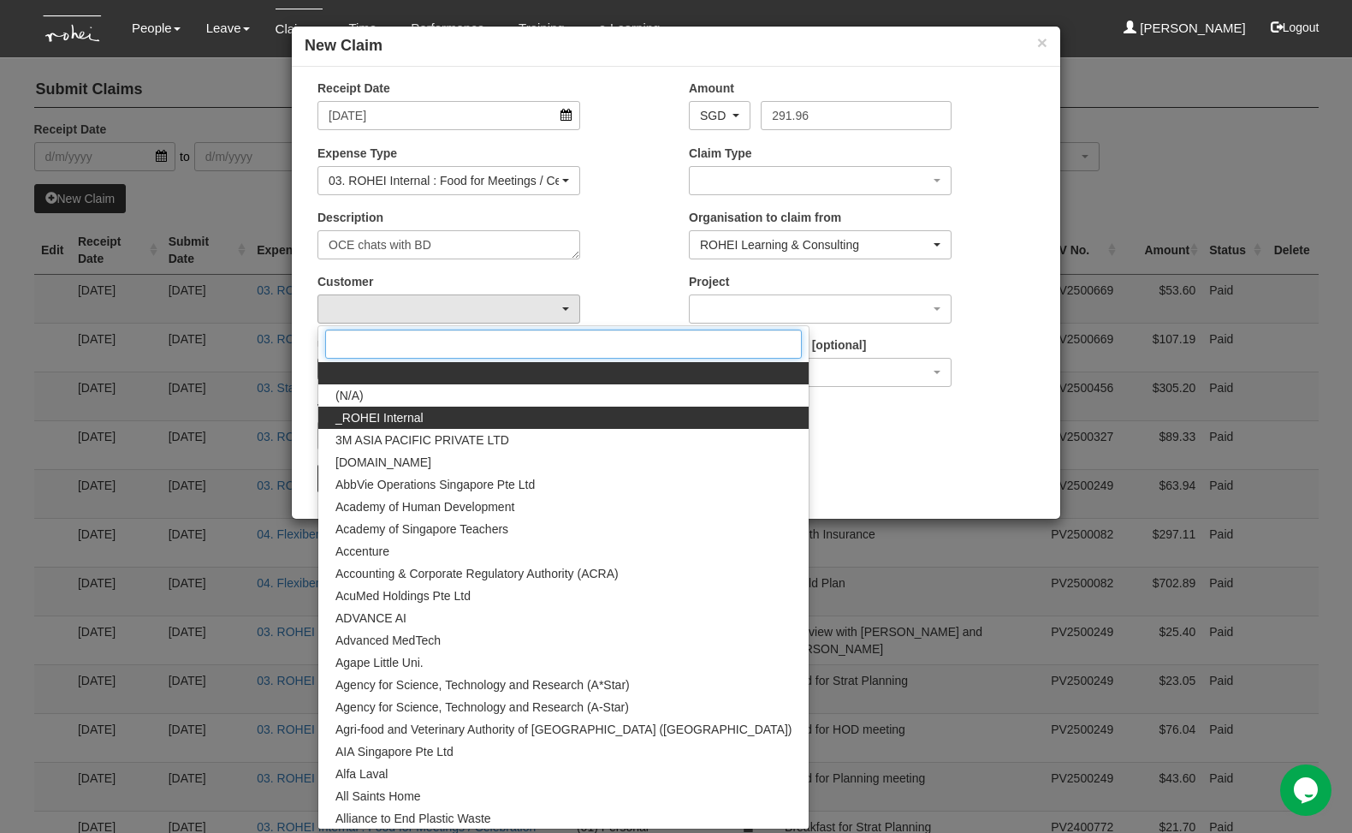 Image resolution: width=1352 pixels, height=833 pixels. I want to click on span: Agape Little Uni., so click(379, 662).